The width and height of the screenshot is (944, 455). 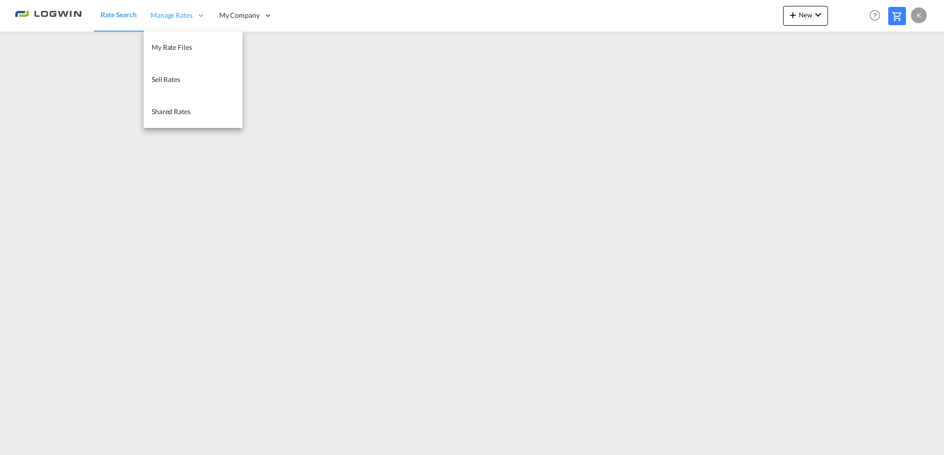 I want to click on a: My Rate Files, so click(x=193, y=47).